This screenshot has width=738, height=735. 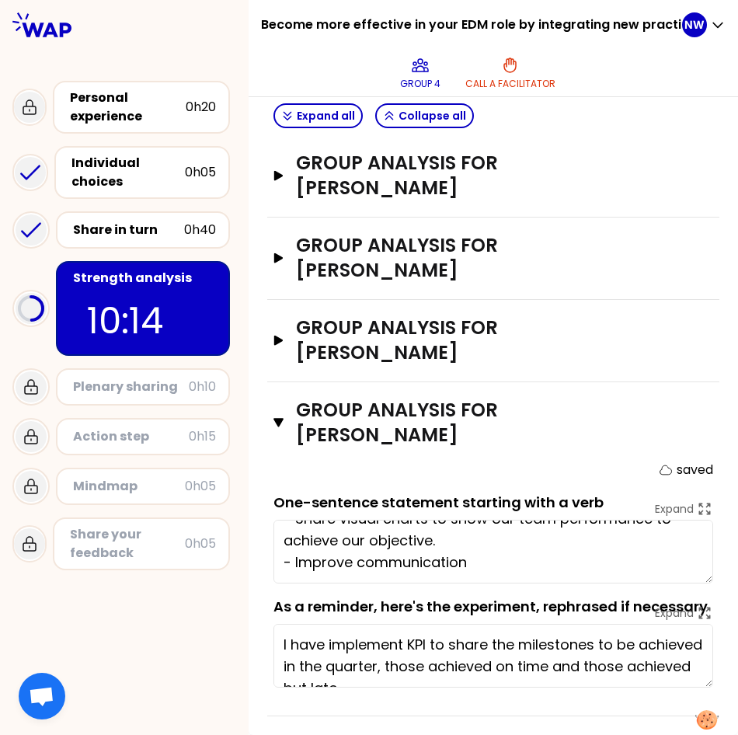 I want to click on div: Individual choices, so click(x=128, y=173).